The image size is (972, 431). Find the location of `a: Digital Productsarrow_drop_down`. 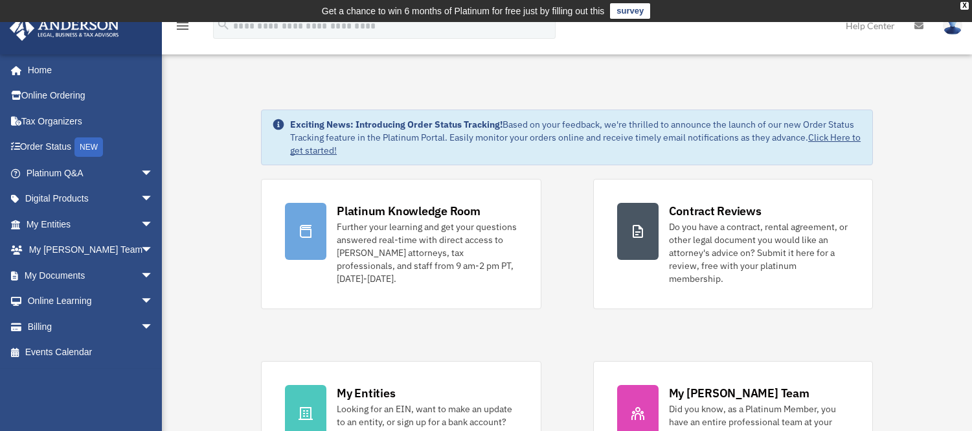

a: Digital Productsarrow_drop_down is located at coordinates (91, 199).